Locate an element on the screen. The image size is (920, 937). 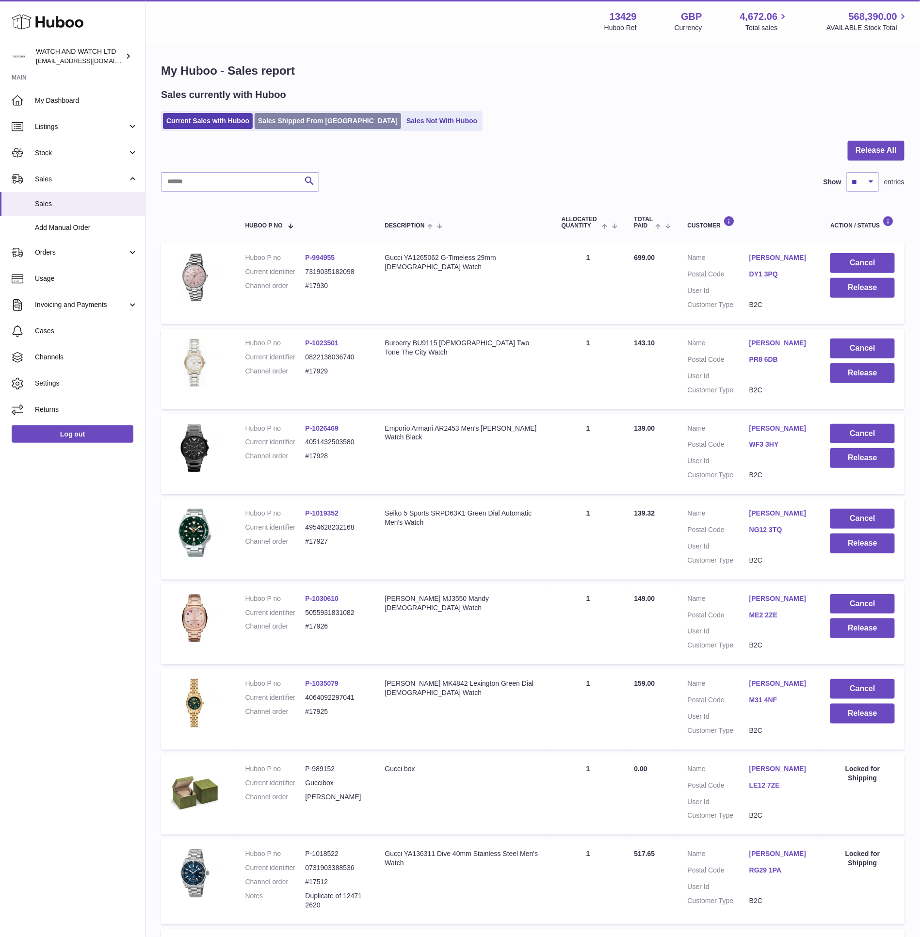
dt: Current identifier is located at coordinates (276, 783).